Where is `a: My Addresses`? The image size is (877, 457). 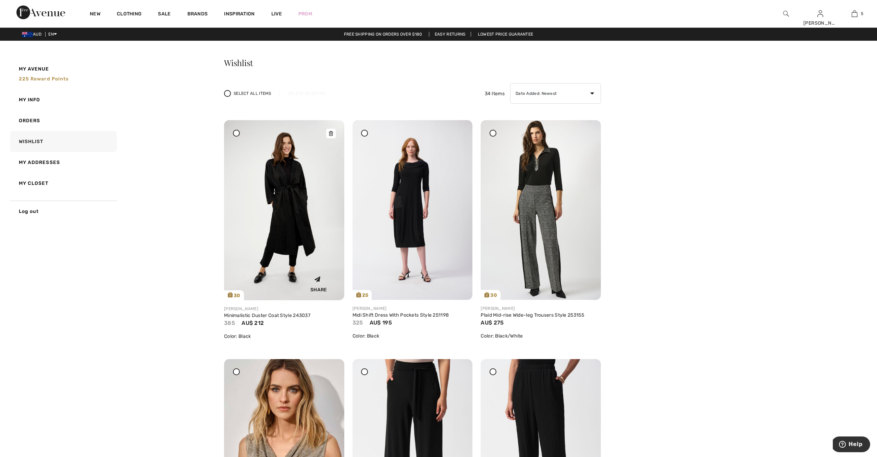
a: My Addresses is located at coordinates (63, 162).